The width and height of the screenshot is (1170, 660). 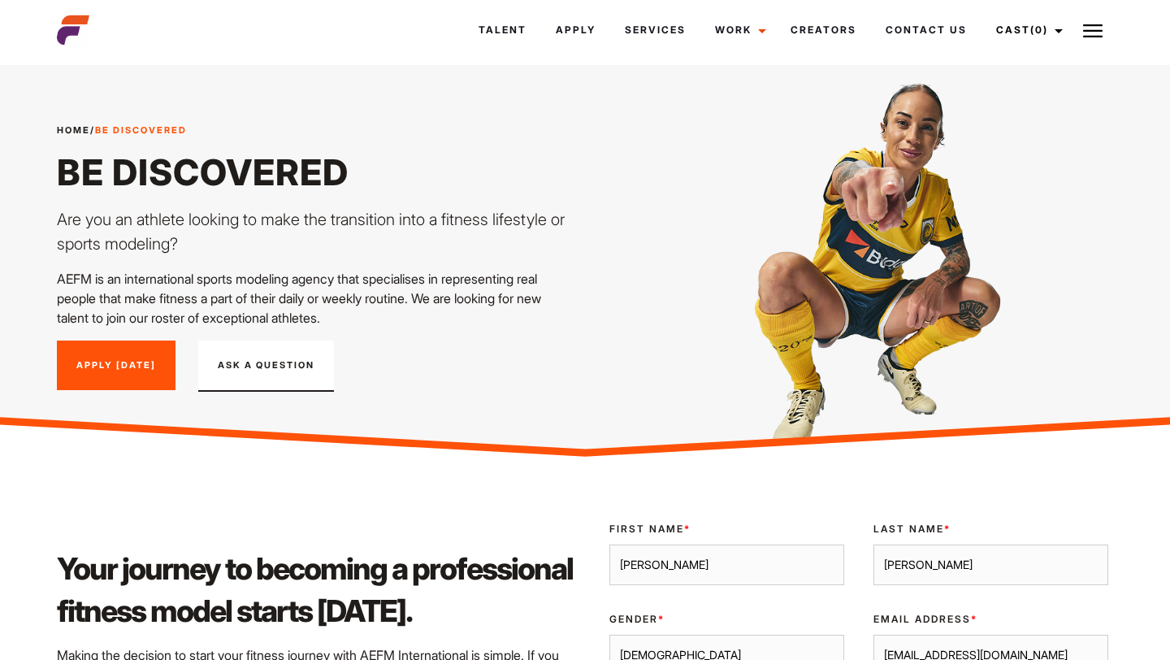 I want to click on label: First Name, so click(x=727, y=529).